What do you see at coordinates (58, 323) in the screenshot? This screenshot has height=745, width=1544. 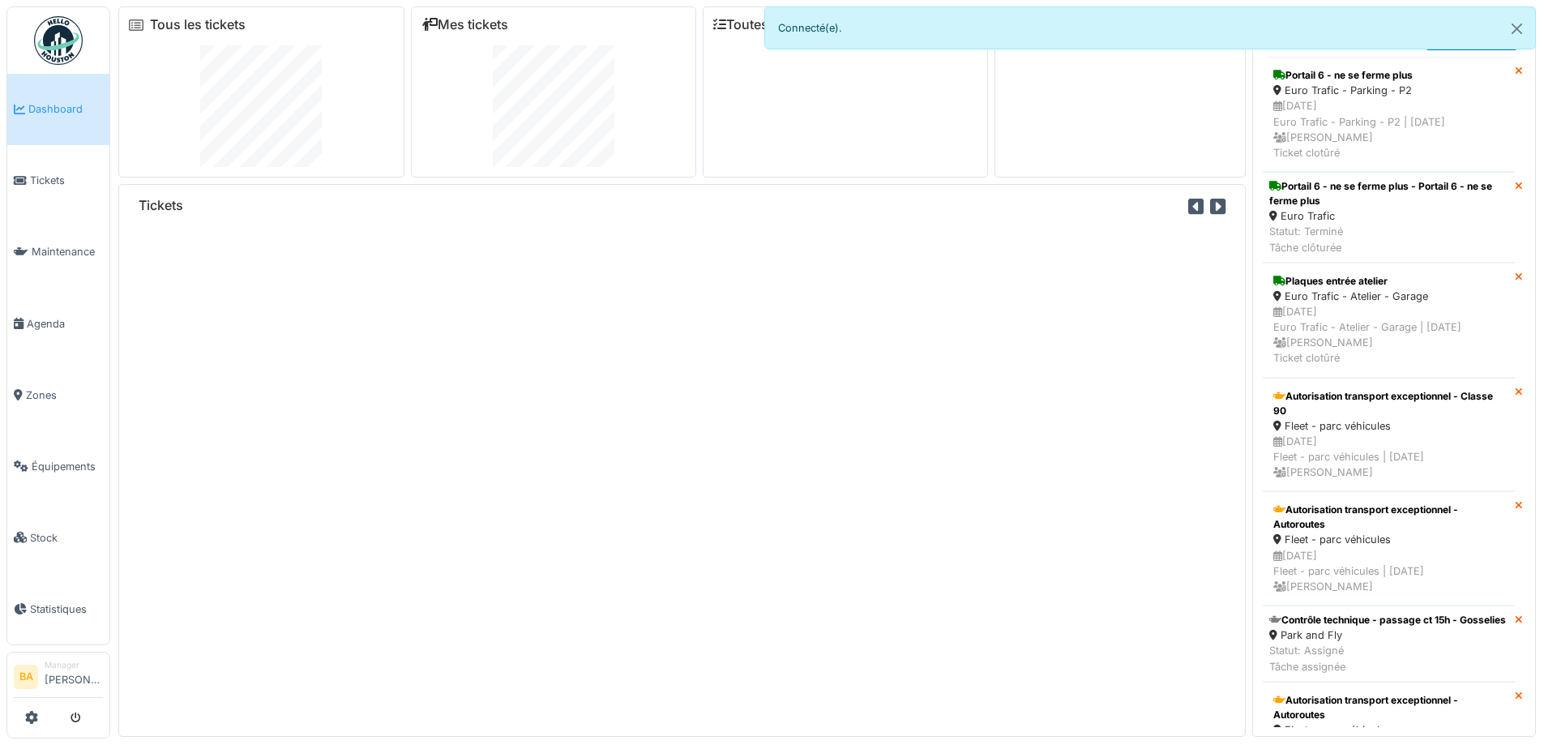 I see `a: Agenda` at bounding box center [58, 323].